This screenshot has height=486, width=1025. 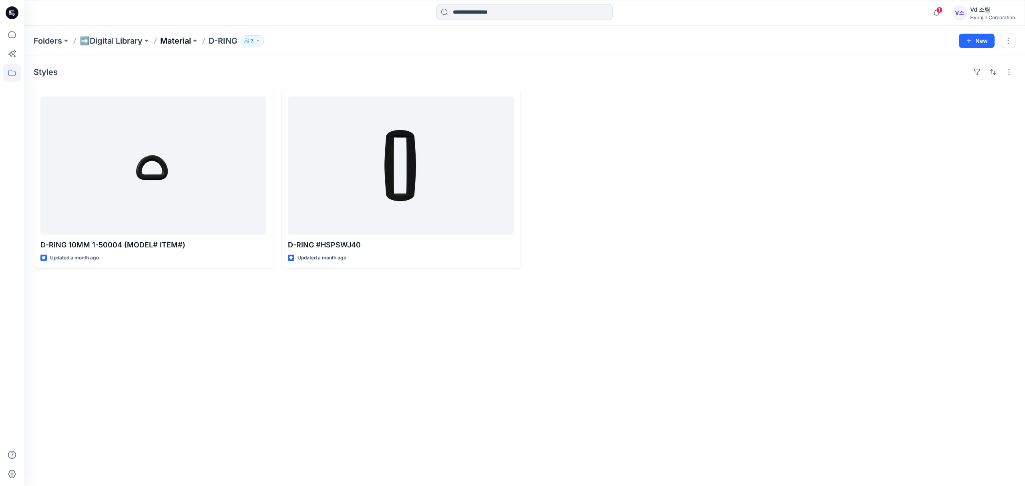 I want to click on h4: Styles, so click(x=46, y=72).